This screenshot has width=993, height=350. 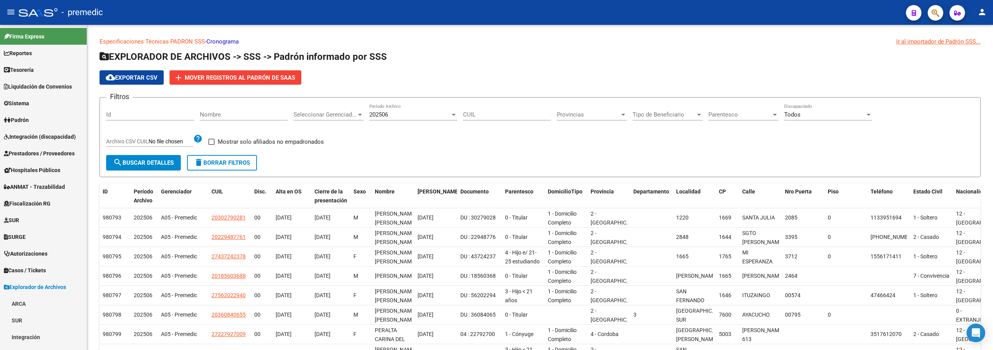 I want to click on span: ID, so click(x=105, y=192).